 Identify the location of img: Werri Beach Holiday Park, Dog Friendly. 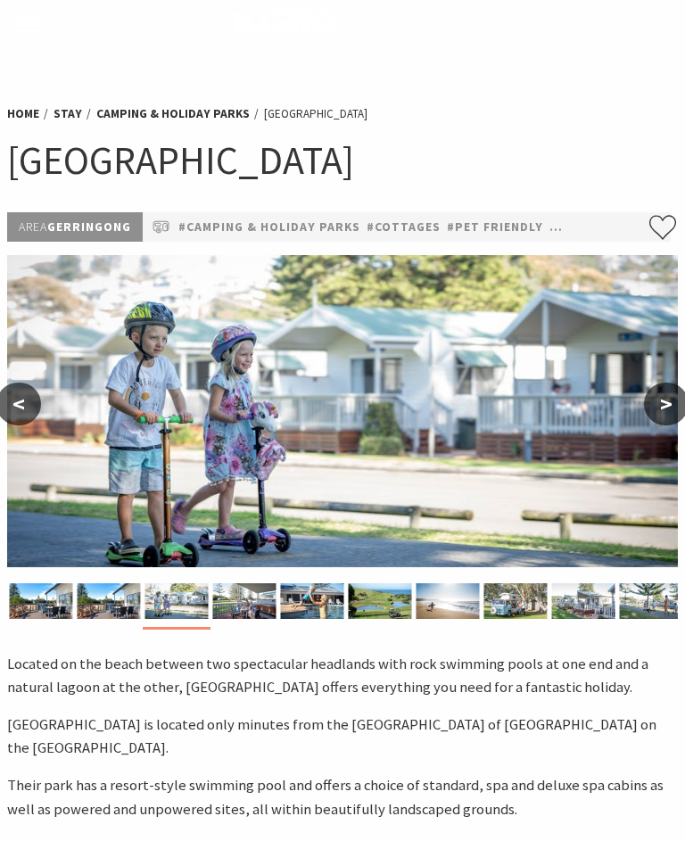
(584, 601).